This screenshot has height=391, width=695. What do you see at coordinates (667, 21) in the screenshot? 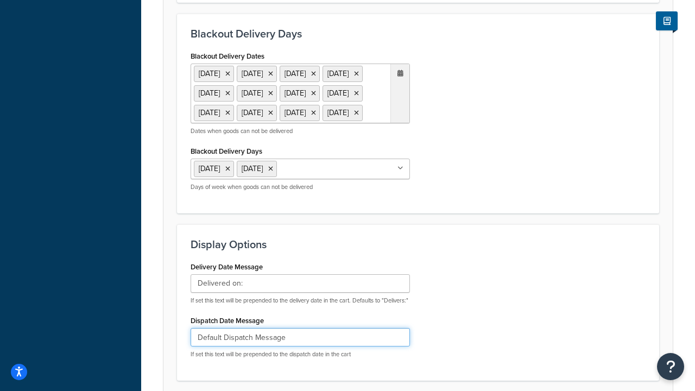
I see `button: Show Help Docs` at bounding box center [667, 21].